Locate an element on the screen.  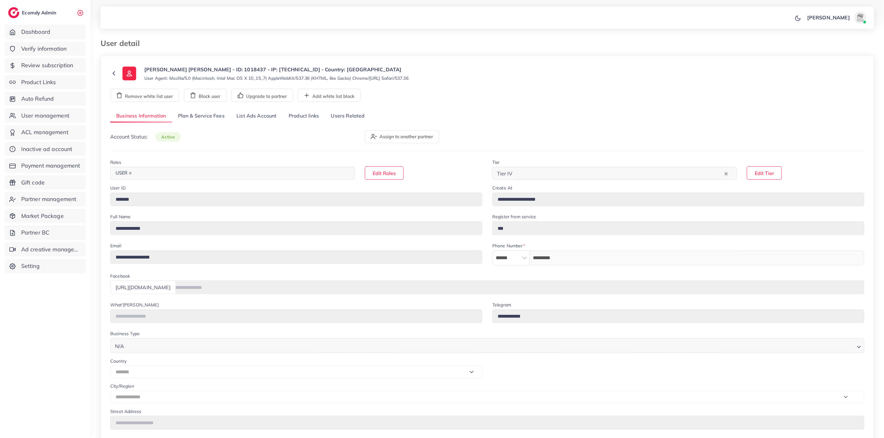
span: Payment management is located at coordinates (51, 166).